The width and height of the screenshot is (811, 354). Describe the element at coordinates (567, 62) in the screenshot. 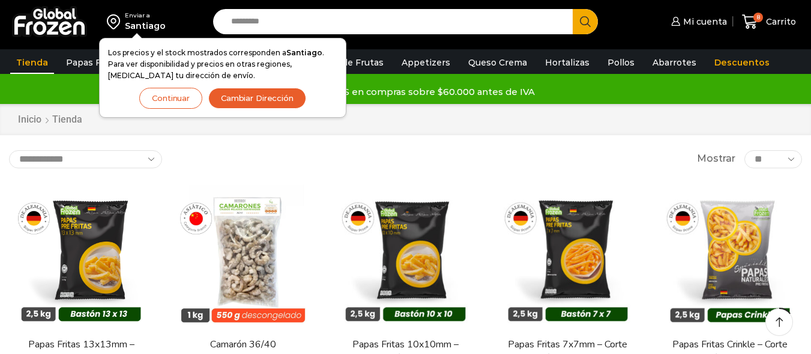

I see `a: Hortalizas` at that location.